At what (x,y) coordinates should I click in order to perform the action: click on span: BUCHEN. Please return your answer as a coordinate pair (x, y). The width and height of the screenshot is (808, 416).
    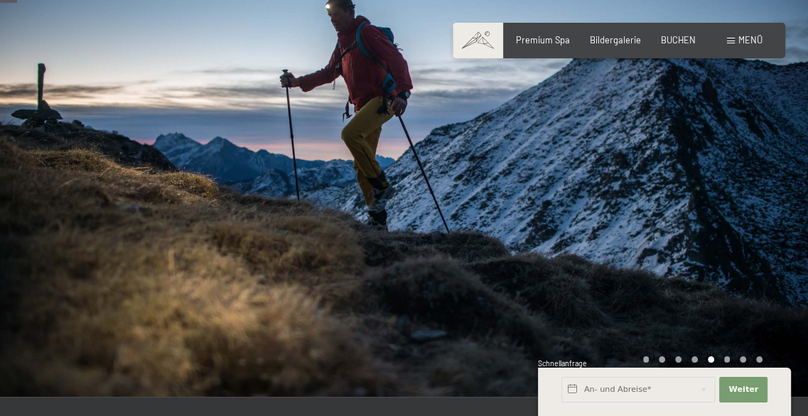
    Looking at the image, I should click on (678, 40).